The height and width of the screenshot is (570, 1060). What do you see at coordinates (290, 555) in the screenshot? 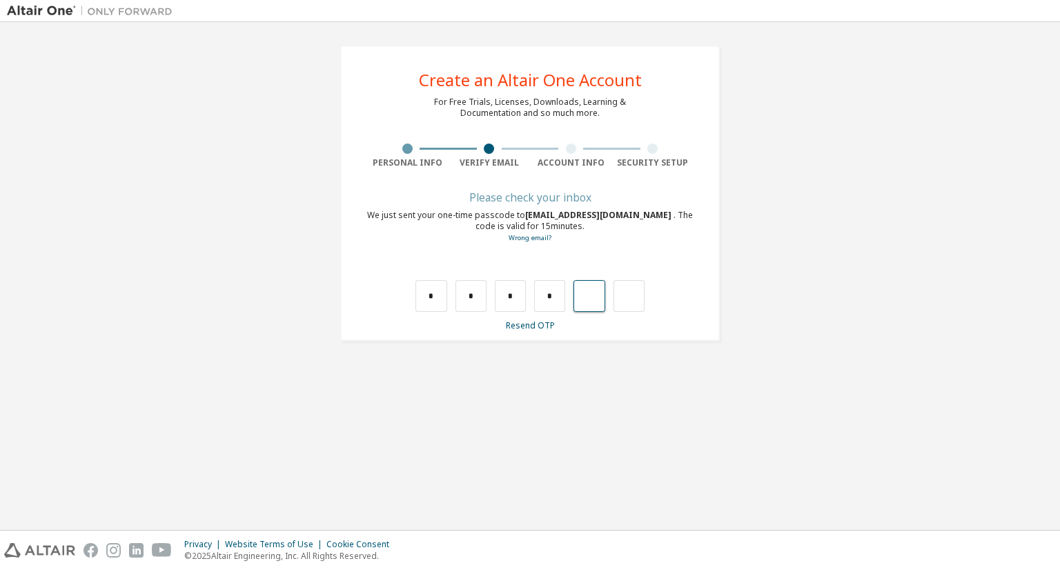
I see `p: © 2025 Altair Engineering, Inc. All Rights Reserved.` at bounding box center [290, 555].